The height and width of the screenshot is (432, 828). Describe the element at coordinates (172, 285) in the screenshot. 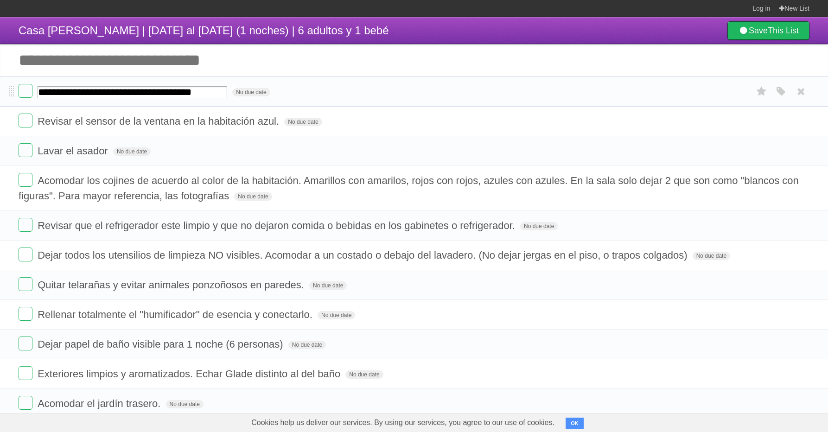

I see `span: Quitar telarañas y evitar animales ponzoñosos en paredes.` at that location.